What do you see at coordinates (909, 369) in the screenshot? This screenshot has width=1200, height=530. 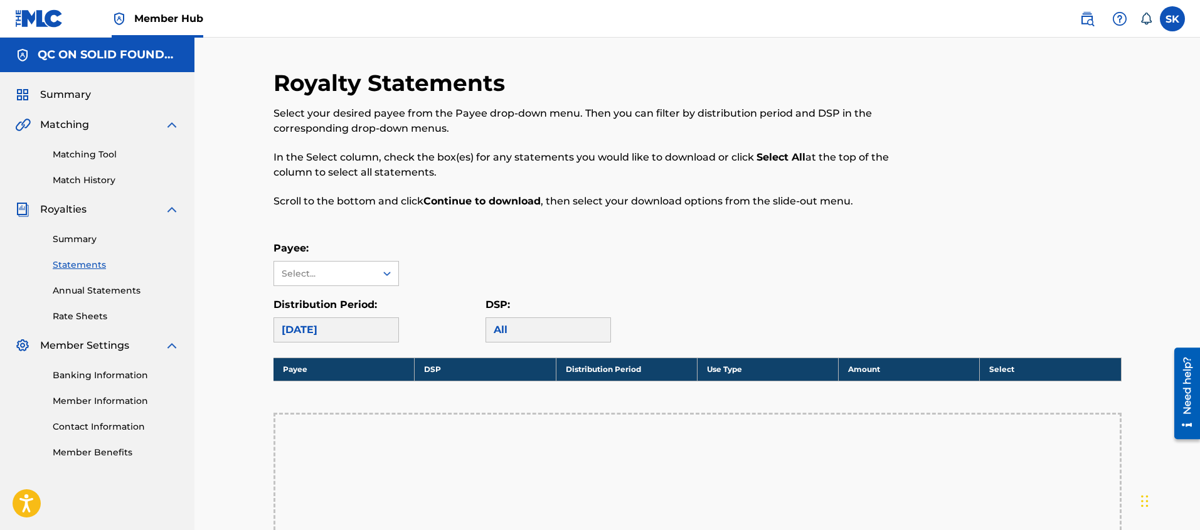 I see `th: Amount` at bounding box center [909, 369].